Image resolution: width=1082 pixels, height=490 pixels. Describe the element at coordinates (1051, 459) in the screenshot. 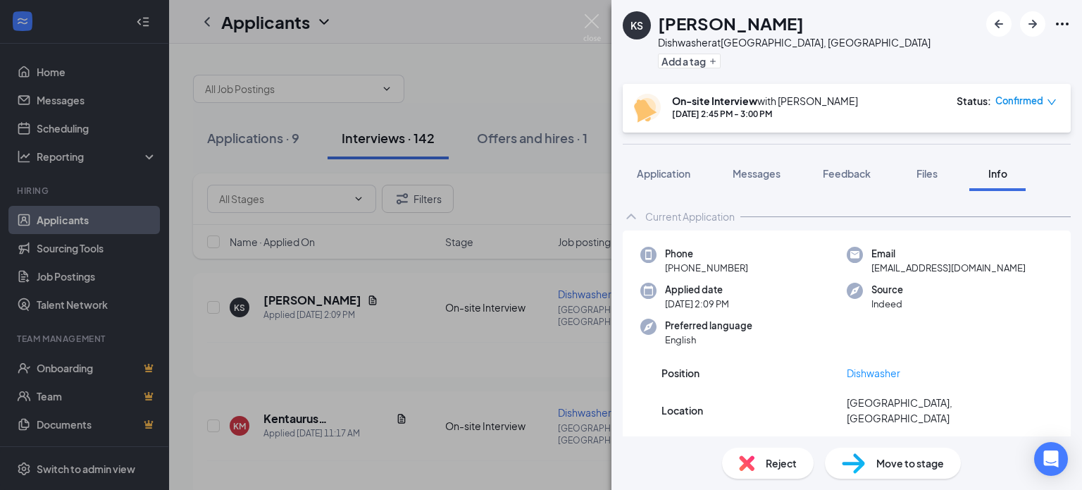

I see `div: Open Intercom Messenger` at that location.